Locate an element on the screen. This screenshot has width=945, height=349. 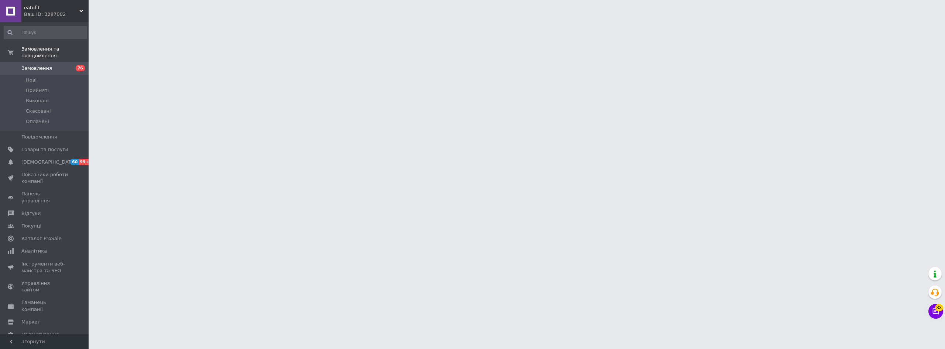
span: Маркет is located at coordinates (31, 322).